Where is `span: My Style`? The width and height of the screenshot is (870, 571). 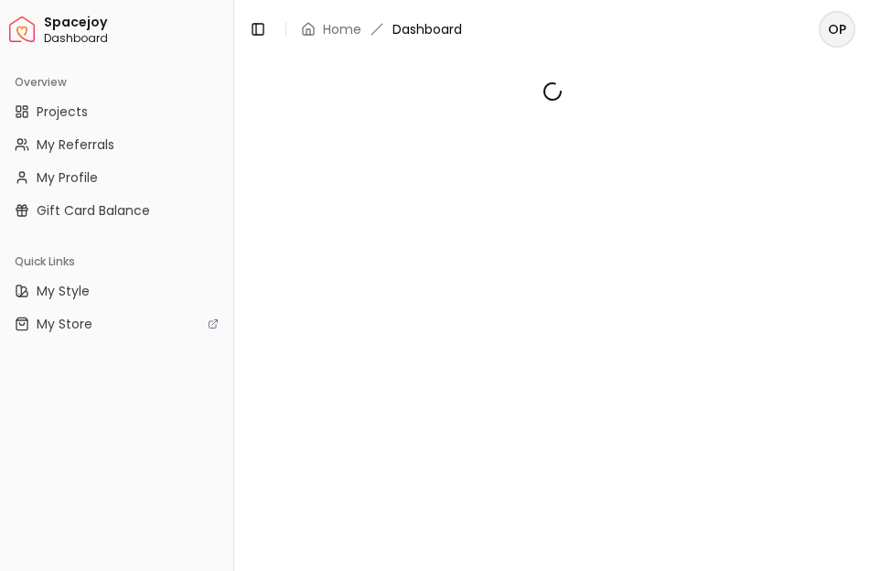
span: My Style is located at coordinates (63, 291).